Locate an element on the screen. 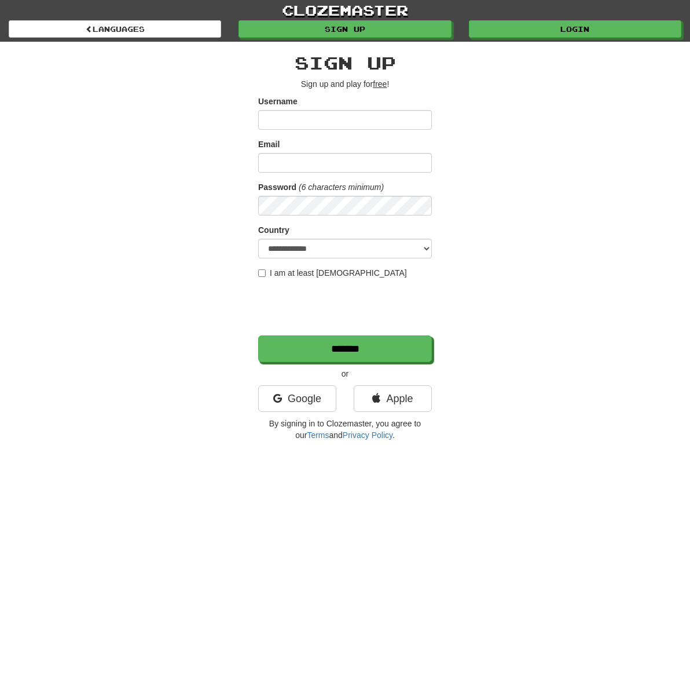 Image resolution: width=690 pixels, height=675 pixels. a: Login is located at coordinates (575, 29).